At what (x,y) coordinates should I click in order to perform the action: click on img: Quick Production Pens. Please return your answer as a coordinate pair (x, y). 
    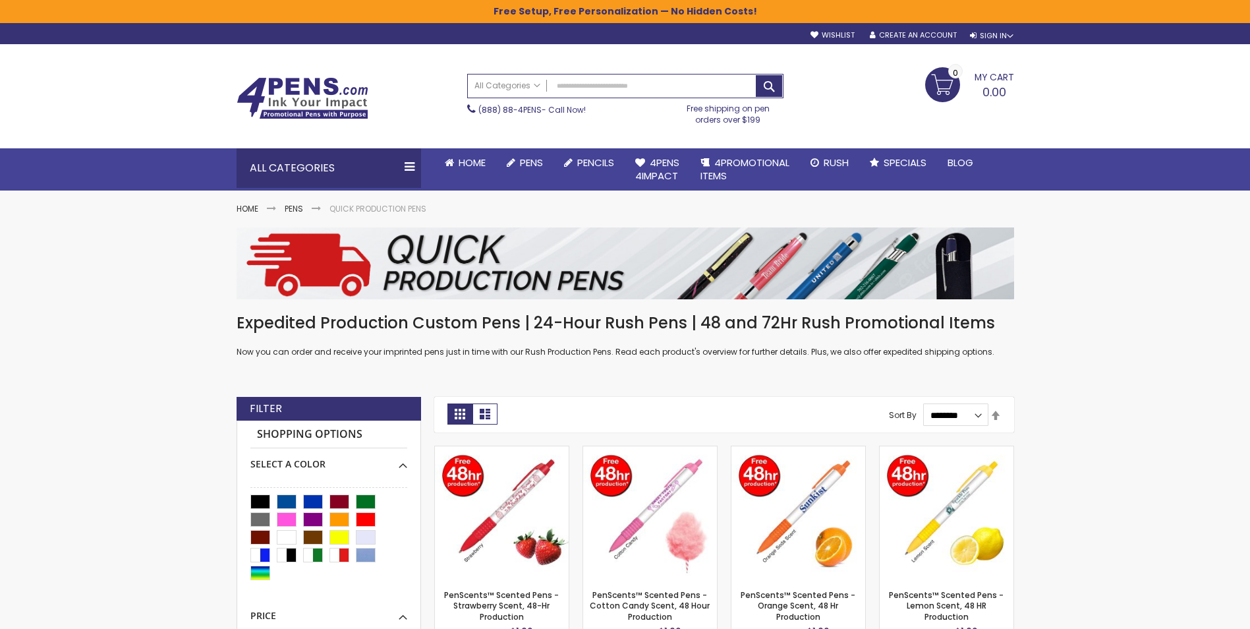
    Looking at the image, I should click on (626, 263).